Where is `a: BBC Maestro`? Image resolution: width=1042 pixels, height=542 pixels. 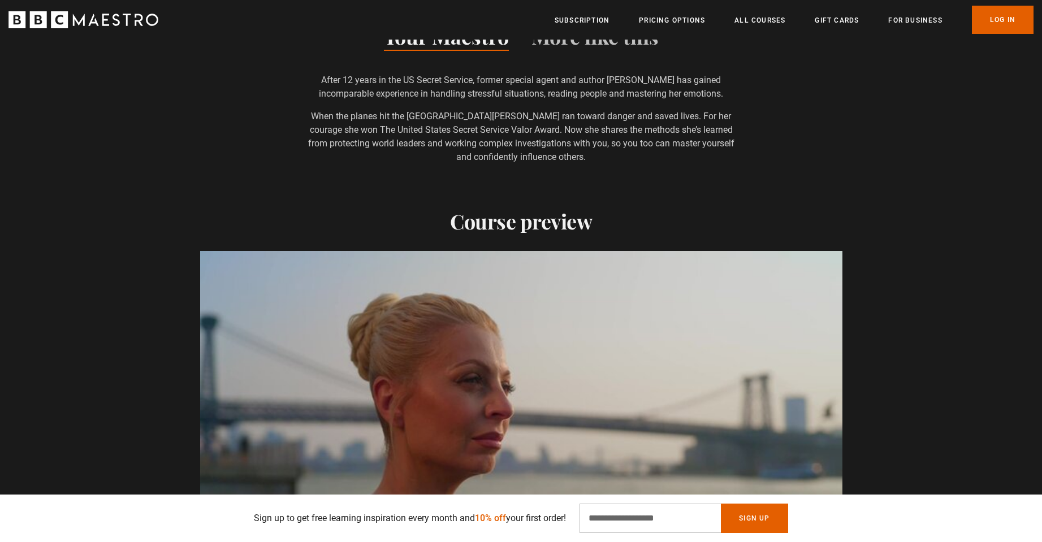 a: BBC Maestro is located at coordinates (83, 20).